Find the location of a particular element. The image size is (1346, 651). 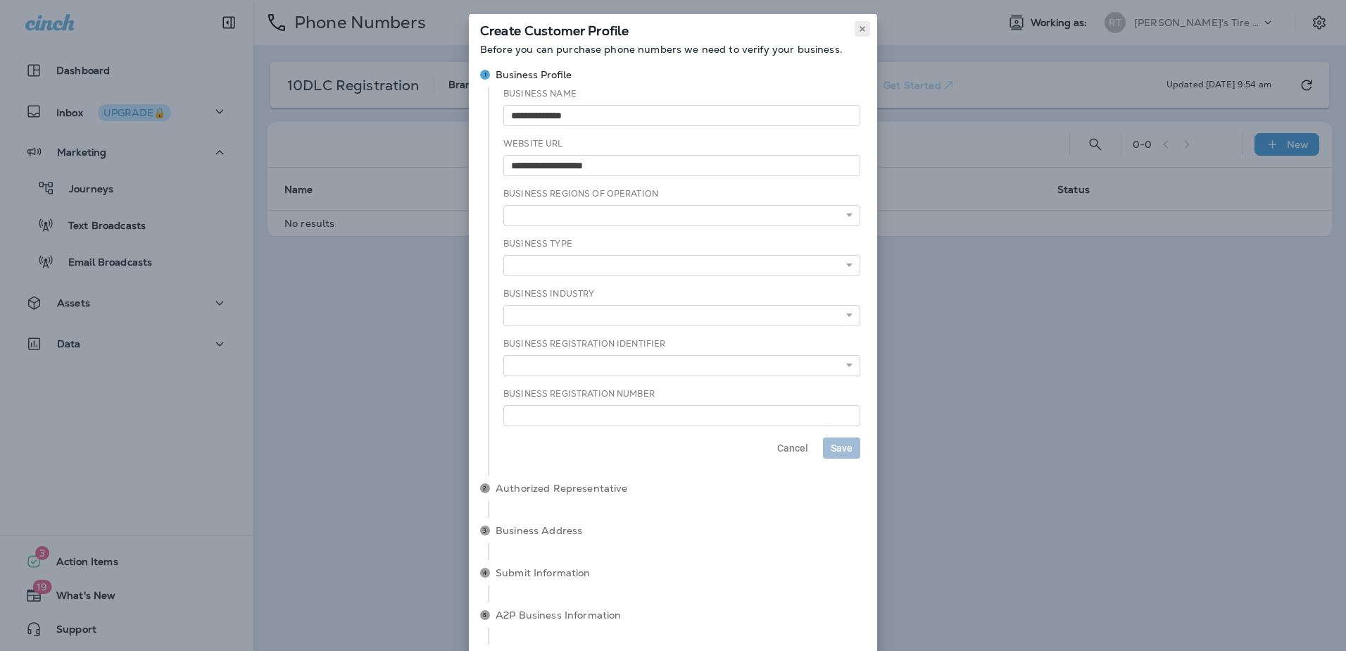

span: Save is located at coordinates (841, 448).